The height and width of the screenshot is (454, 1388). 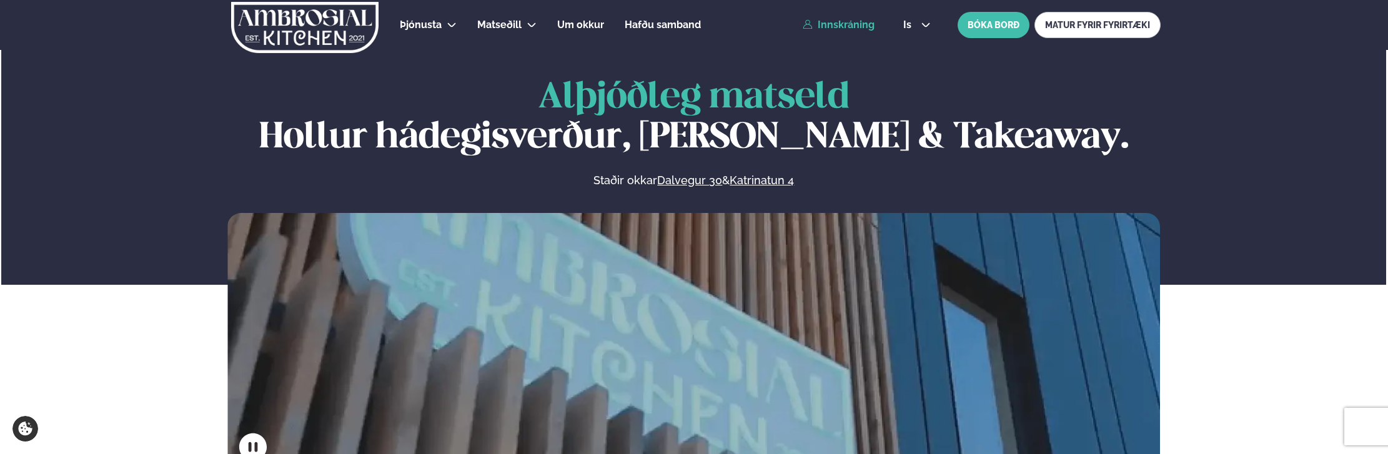 What do you see at coordinates (916, 25) in the screenshot?
I see `button: is` at bounding box center [916, 25].